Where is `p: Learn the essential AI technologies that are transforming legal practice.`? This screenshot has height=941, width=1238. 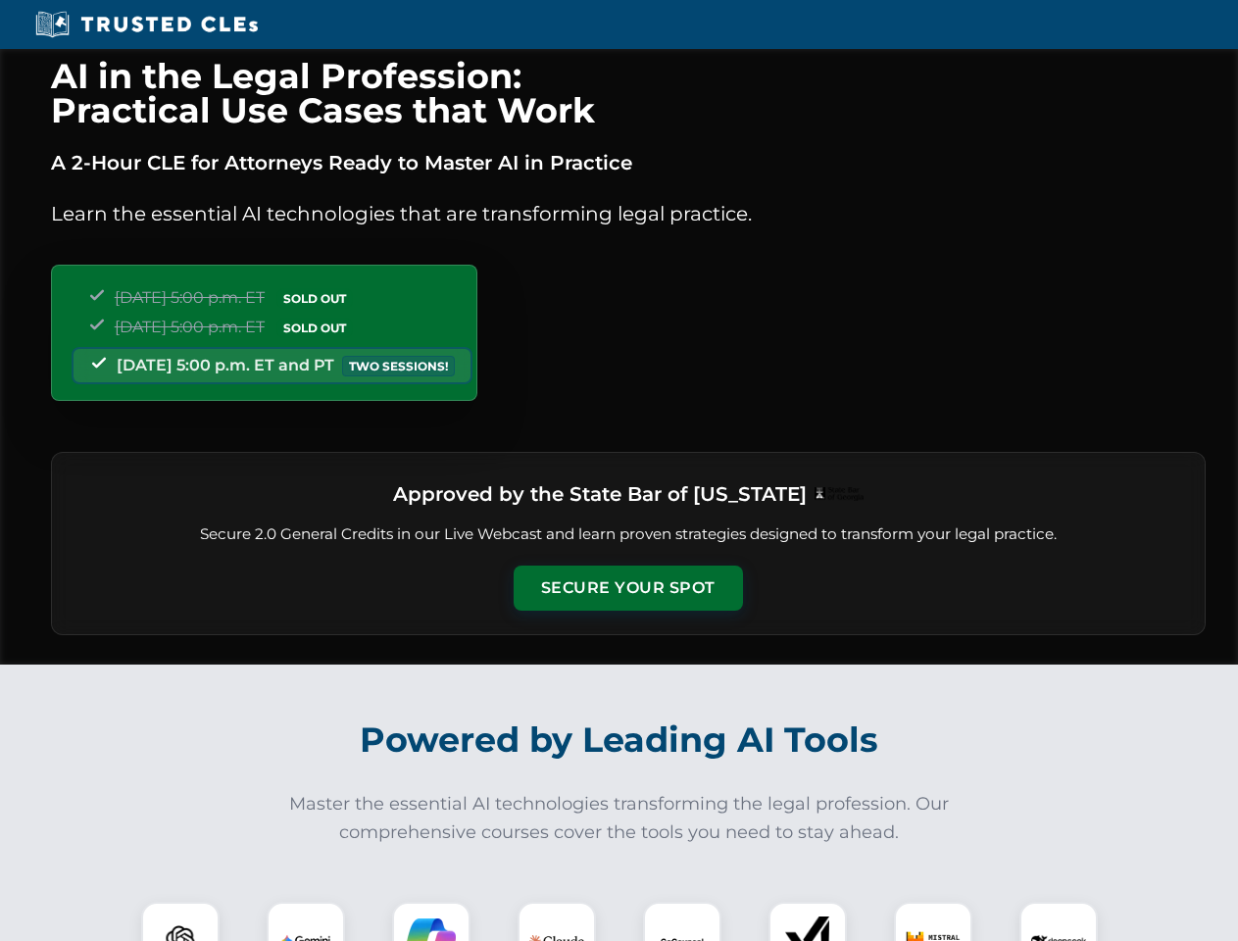 p: Learn the essential AI technologies that are transforming legal practice. is located at coordinates (628, 214).